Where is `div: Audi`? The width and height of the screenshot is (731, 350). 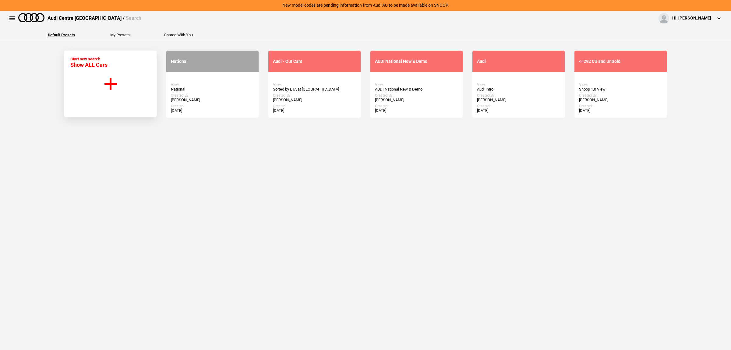 div: Audi is located at coordinates (519, 61).